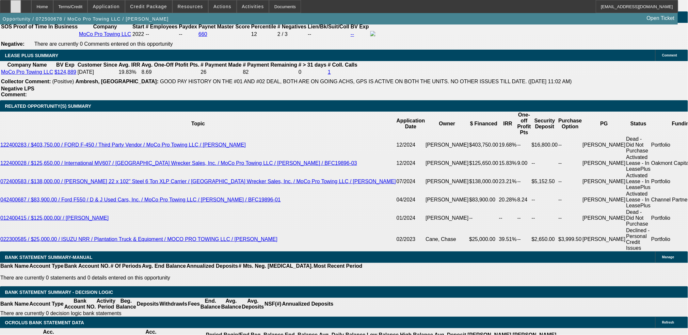 This screenshot has width=688, height=335. I want to click on th: Application Date, so click(411, 124).